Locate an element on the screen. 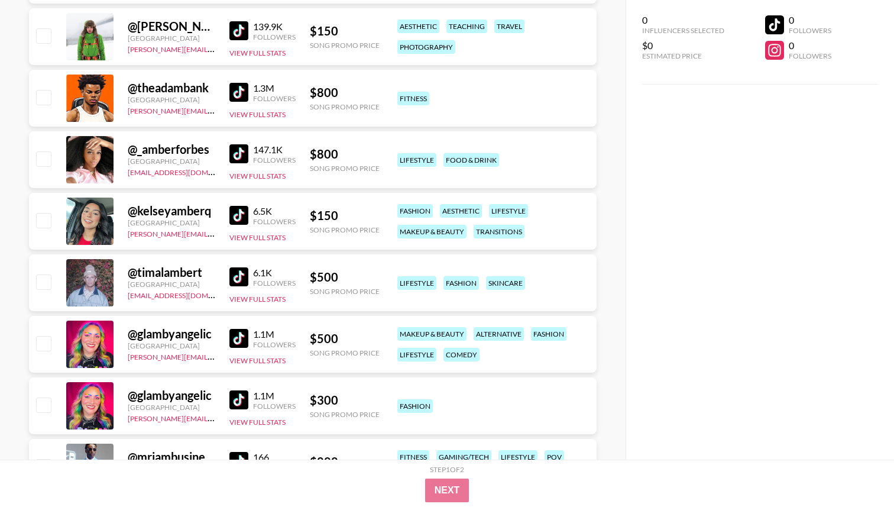  div: pov is located at coordinates (554, 456).